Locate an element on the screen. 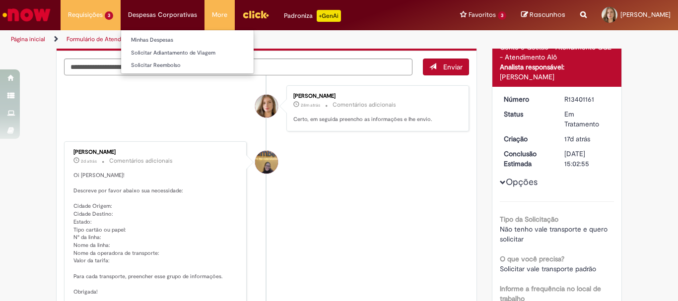 The image size is (678, 301). img: ServiceNow is located at coordinates (26, 15).